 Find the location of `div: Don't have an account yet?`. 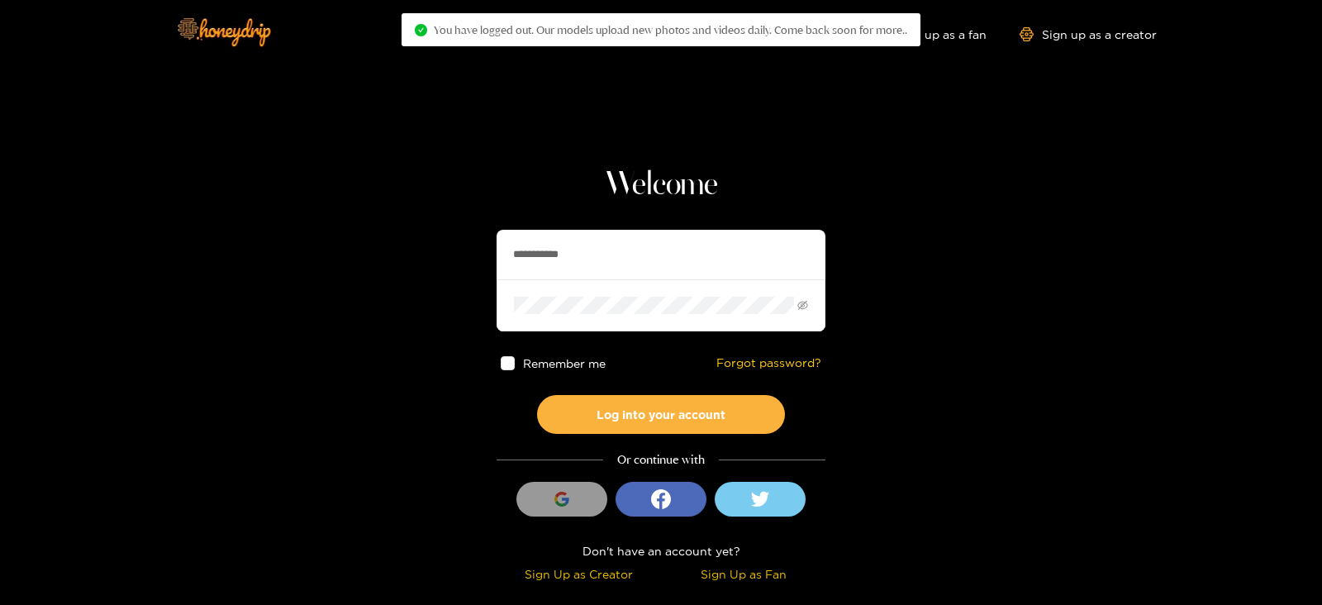

div: Don't have an account yet? is located at coordinates (661, 550).